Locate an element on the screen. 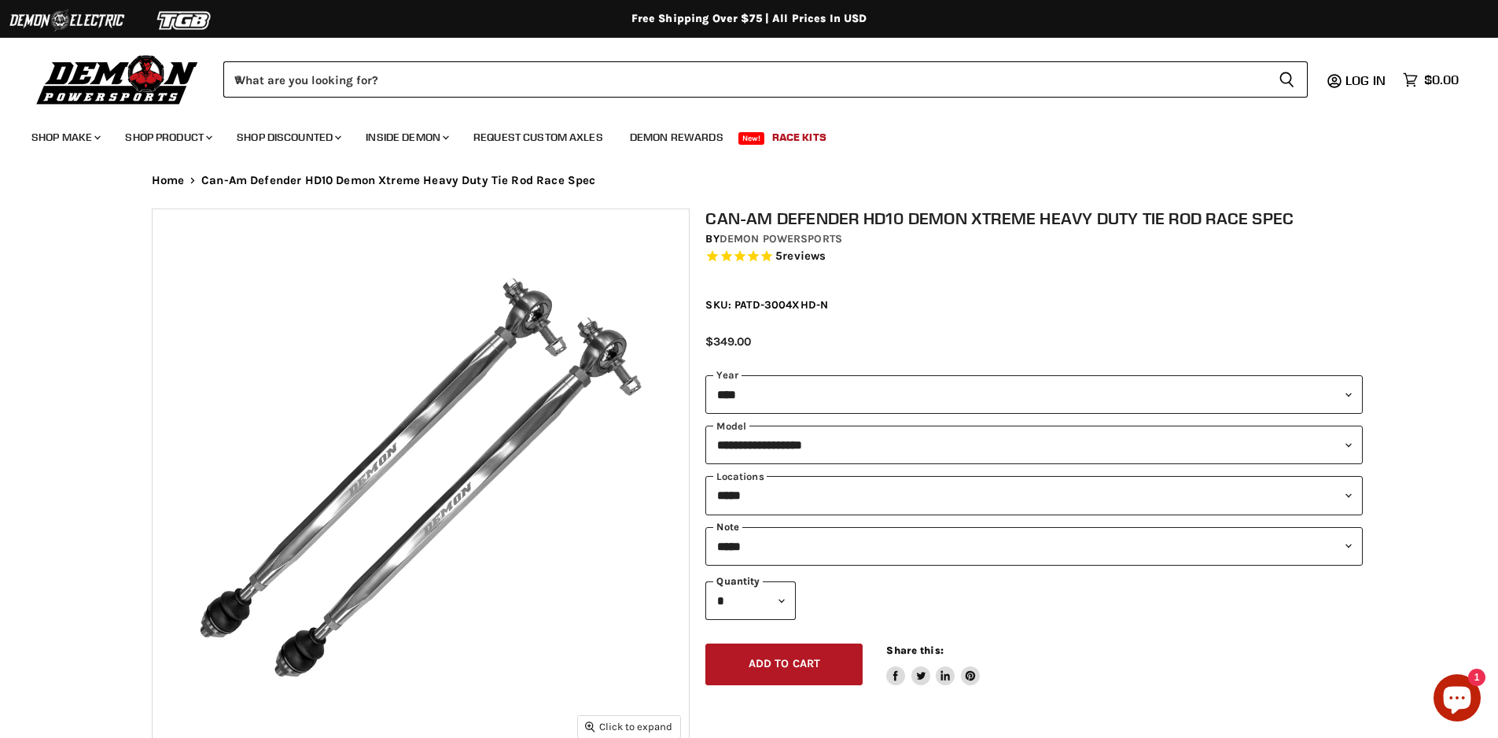 The image size is (1498, 738). span: Log in is located at coordinates (1365, 80).